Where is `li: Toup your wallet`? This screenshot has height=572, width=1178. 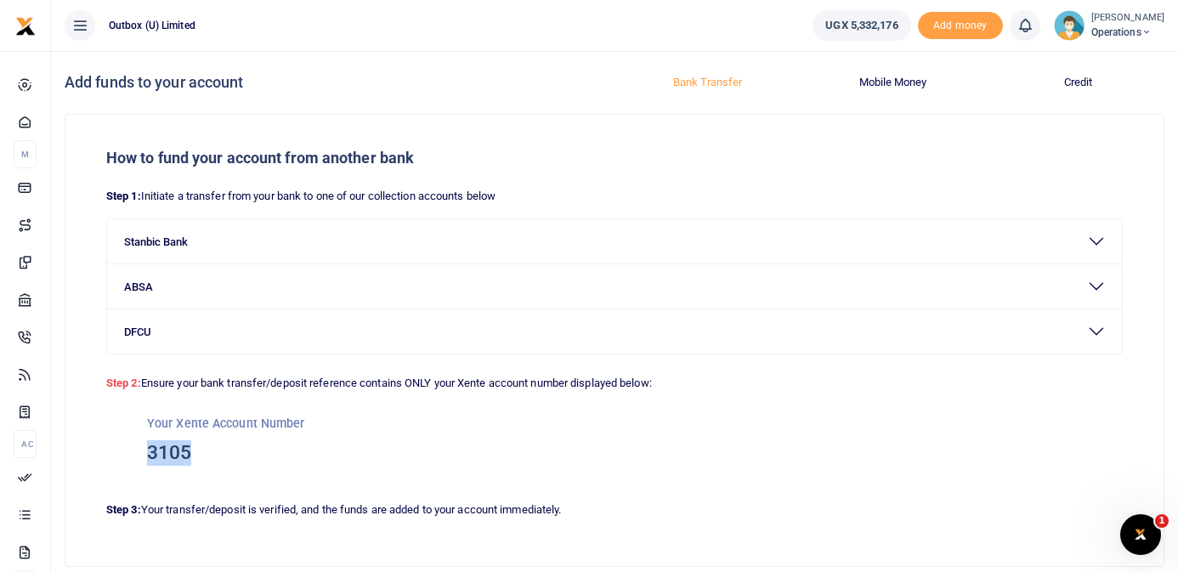
li: Toup your wallet is located at coordinates (961, 26).